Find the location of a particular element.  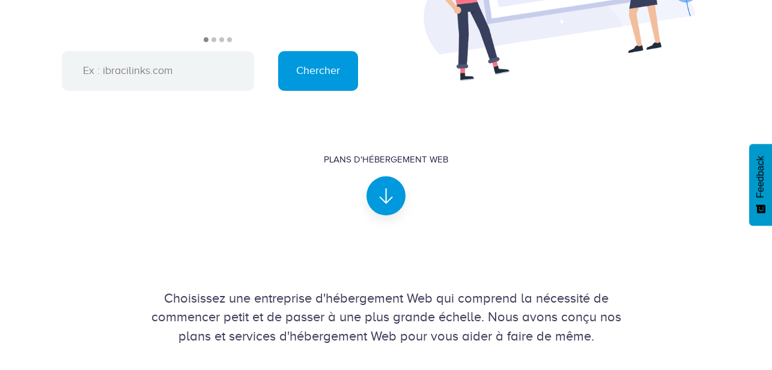

button: Feedback - Afficher l’enquête is located at coordinates (761, 185).